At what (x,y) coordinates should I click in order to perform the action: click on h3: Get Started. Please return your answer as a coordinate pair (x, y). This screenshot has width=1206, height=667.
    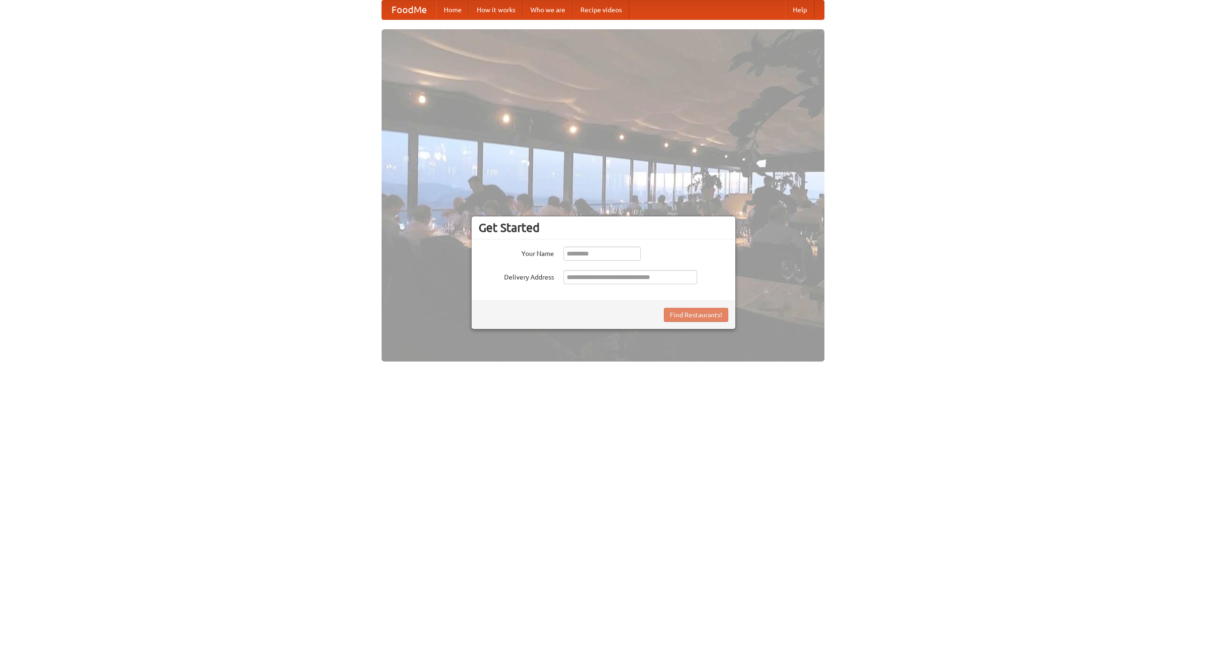
    Looking at the image, I should click on (604, 228).